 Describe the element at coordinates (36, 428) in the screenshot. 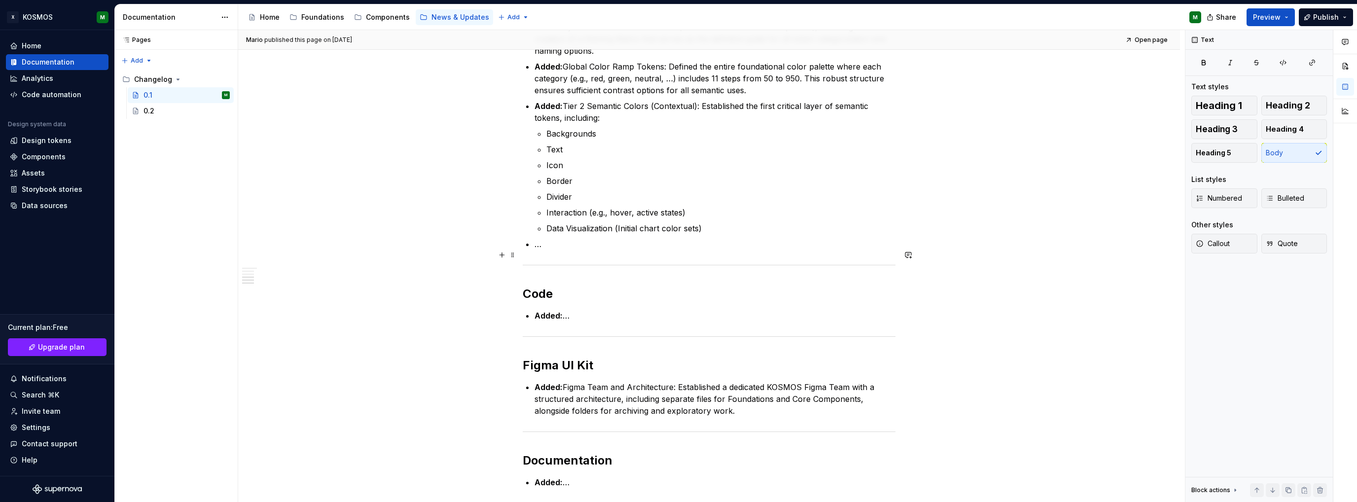

I see `div: Settings` at that location.